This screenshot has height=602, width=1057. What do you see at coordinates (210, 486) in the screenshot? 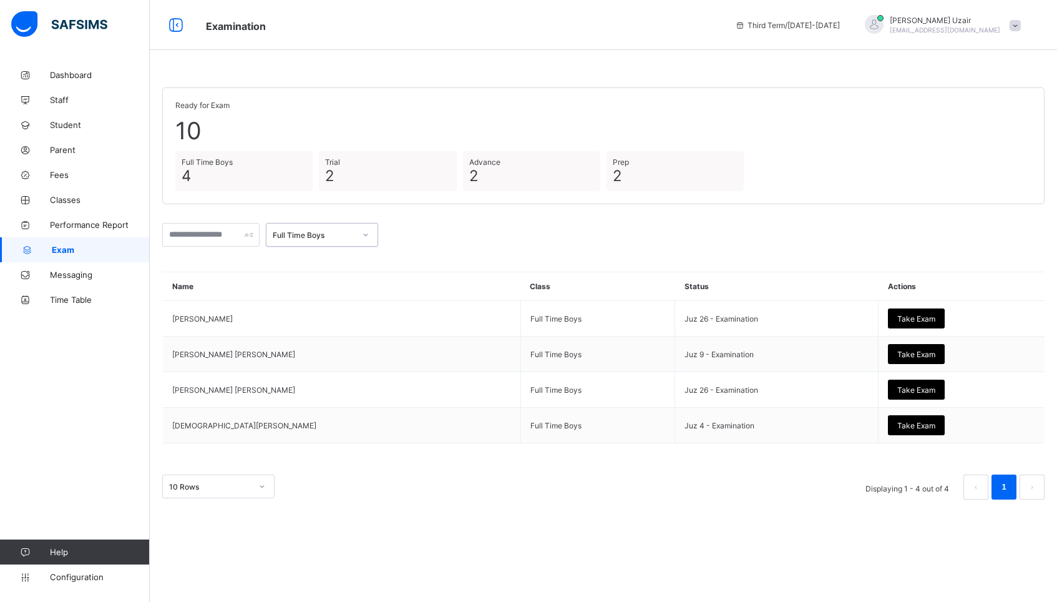
I see `div: 10 Rows` at bounding box center [210, 486].